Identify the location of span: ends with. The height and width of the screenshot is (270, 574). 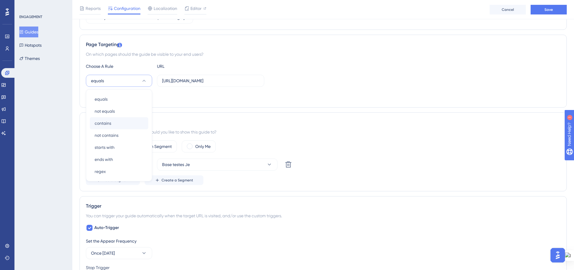
(104, 159).